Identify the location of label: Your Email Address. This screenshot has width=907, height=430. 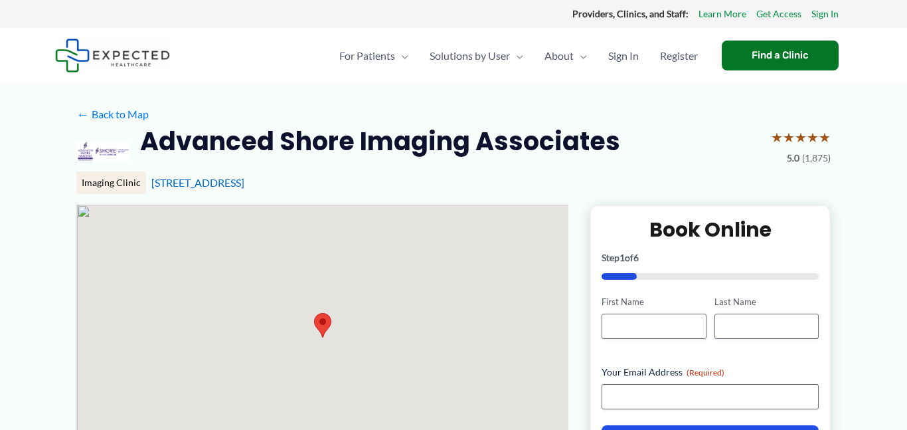
(710, 372).